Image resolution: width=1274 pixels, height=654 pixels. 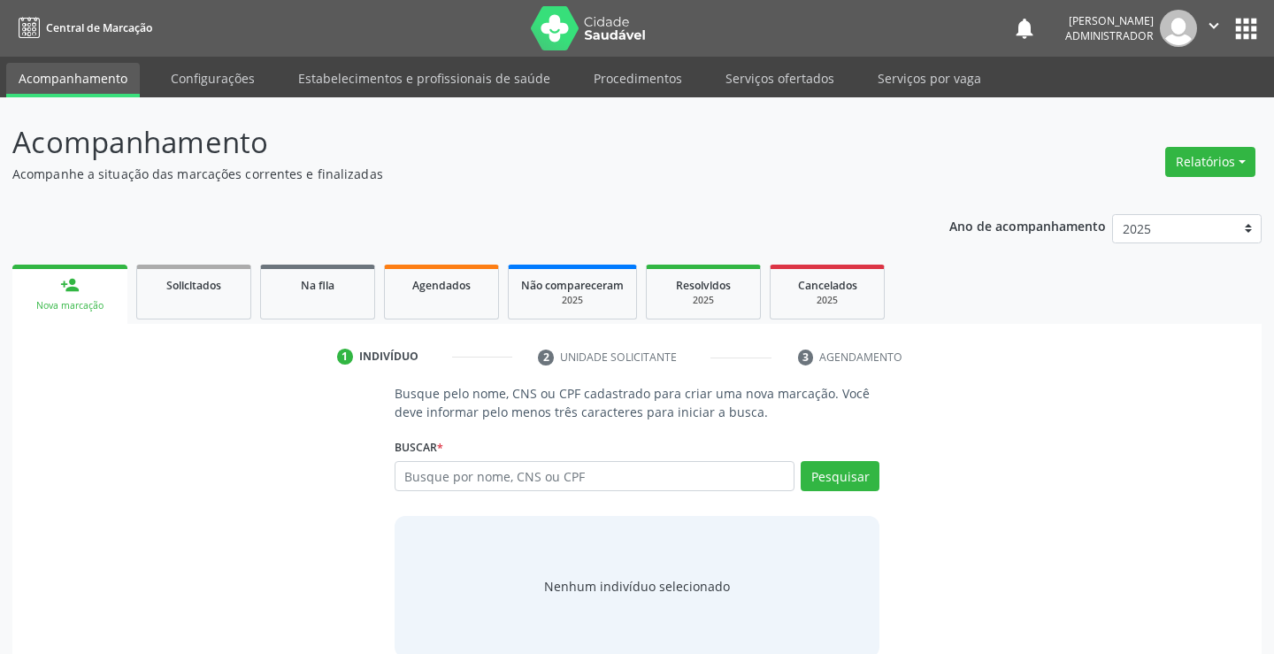 What do you see at coordinates (637, 403) in the screenshot?
I see `p: Busque pelo nome, CNS ou CPF cadastrado para criar uma nova marcação. Você deve informar pelo men...` at bounding box center [637, 403].